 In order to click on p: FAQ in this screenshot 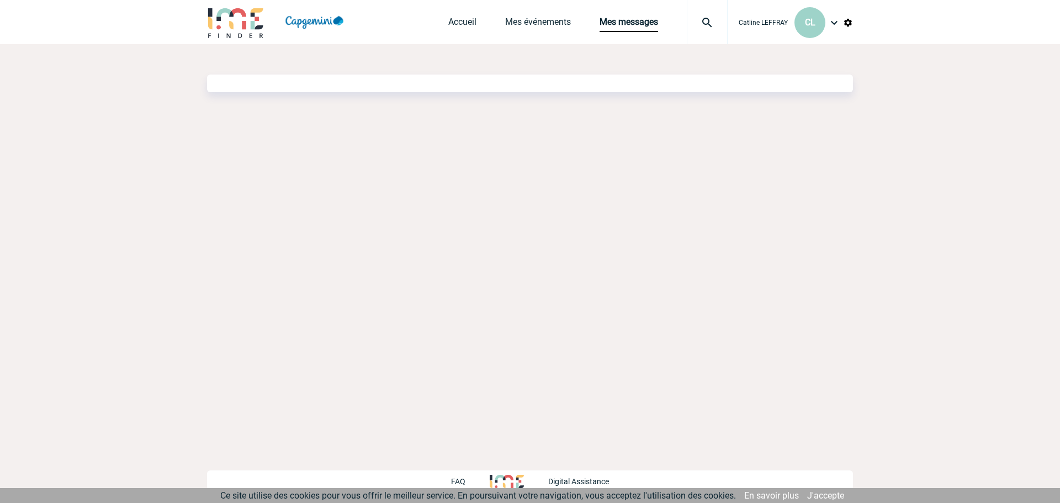, I will do `click(458, 481)`.